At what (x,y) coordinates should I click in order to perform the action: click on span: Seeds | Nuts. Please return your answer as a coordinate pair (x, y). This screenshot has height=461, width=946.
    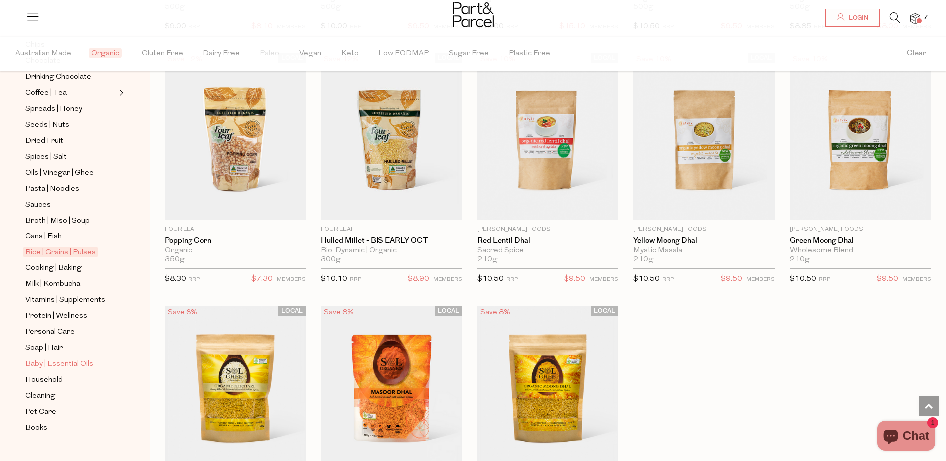
    Looking at the image, I should click on (47, 125).